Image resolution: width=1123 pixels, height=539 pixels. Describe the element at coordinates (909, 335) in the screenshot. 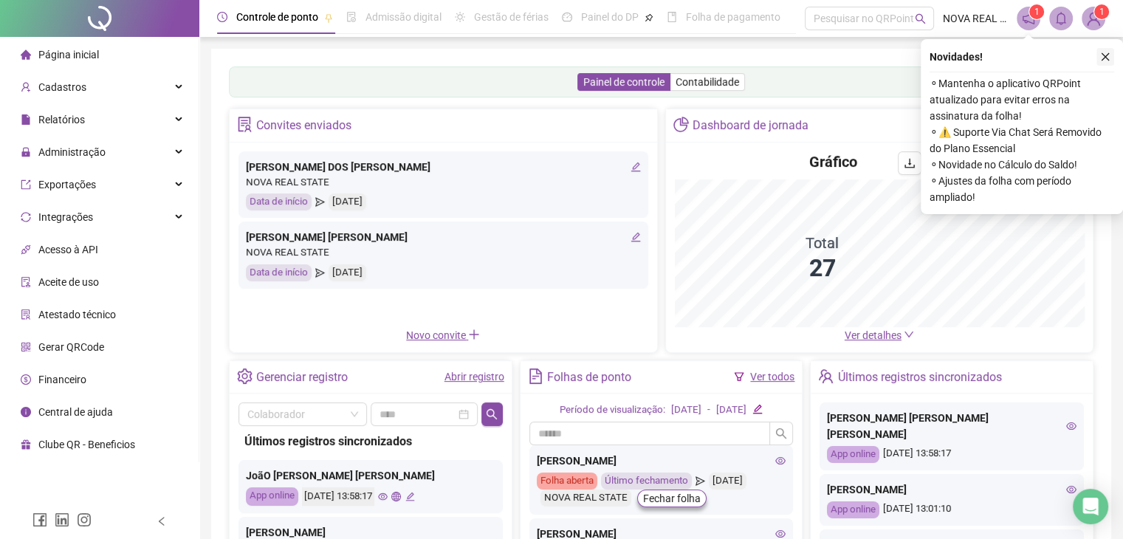

I see `span: down` at that location.